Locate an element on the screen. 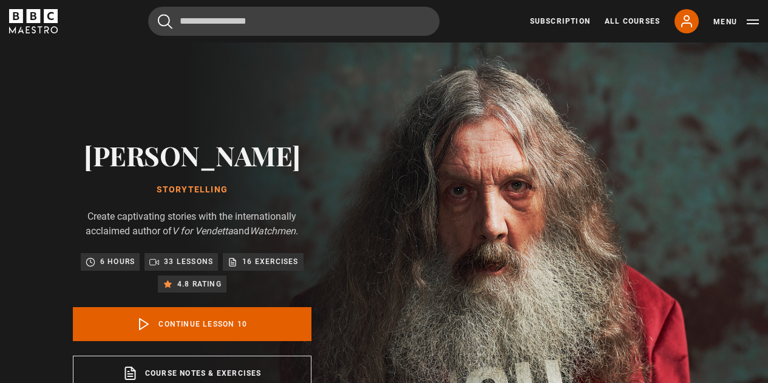 This screenshot has height=383, width=768. i: V for Vendetta is located at coordinates (202, 231).